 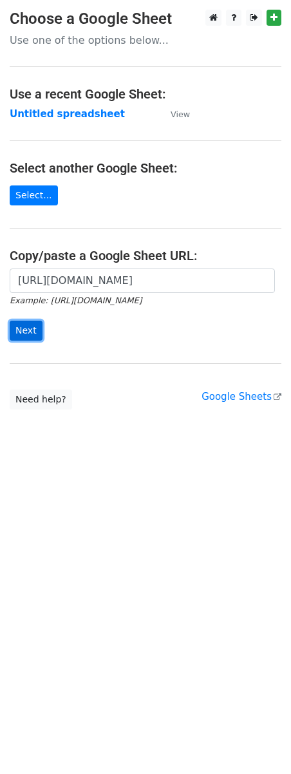 What do you see at coordinates (26, 330) in the screenshot?
I see `input: Next` at bounding box center [26, 330].